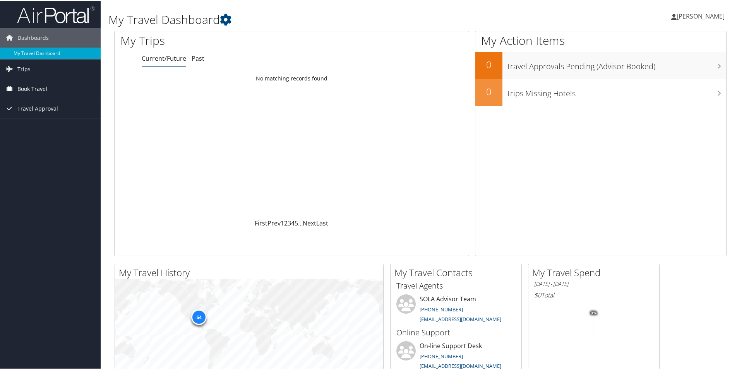 Image resolution: width=737 pixels, height=369 pixels. I want to click on a: Past, so click(198, 58).